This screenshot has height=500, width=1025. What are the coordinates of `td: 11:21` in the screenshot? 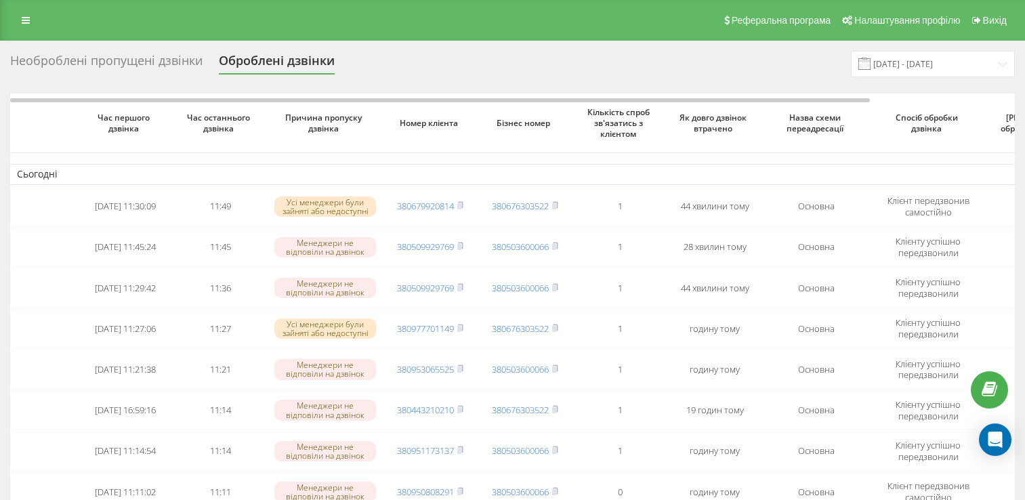 It's located at (220, 369).